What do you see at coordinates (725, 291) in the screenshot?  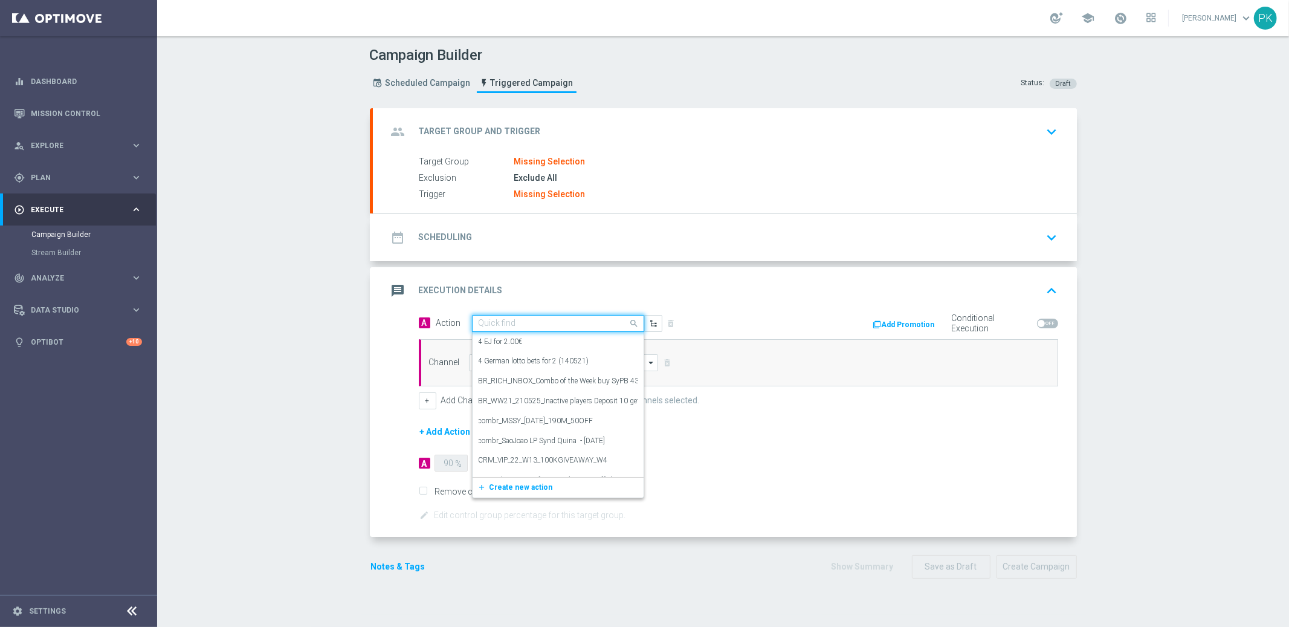 I see `div: message Execution Details keyboard_arrow_up` at bounding box center [725, 291].